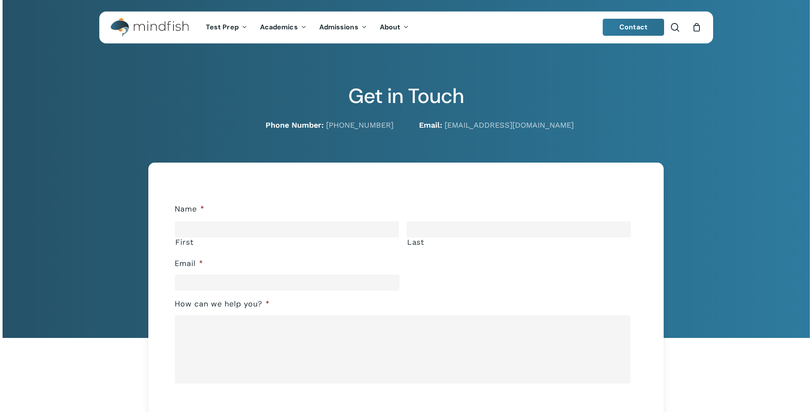 This screenshot has height=412, width=812. Describe the element at coordinates (633, 27) in the screenshot. I see `a: Contact` at that location.